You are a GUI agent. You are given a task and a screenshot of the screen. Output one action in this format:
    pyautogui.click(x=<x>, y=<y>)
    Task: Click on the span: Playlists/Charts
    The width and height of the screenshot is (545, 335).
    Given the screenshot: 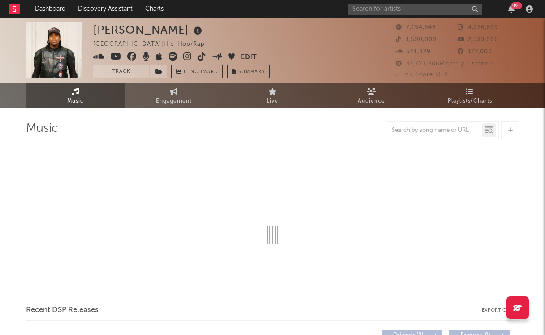 What is the action you would take?
    pyautogui.click(x=469, y=101)
    